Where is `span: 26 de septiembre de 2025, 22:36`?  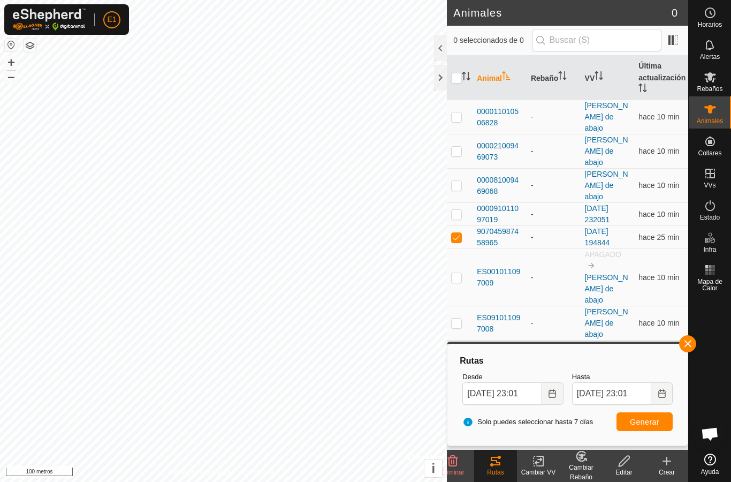 span: 26 de septiembre de 2025, 22:36 is located at coordinates (659, 237).